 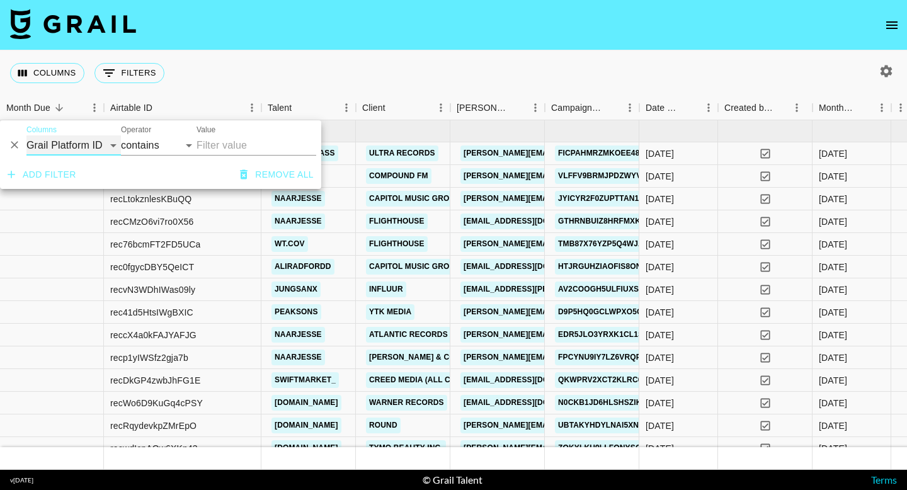 I want to click on div: 1/8/2025, so click(x=659, y=154).